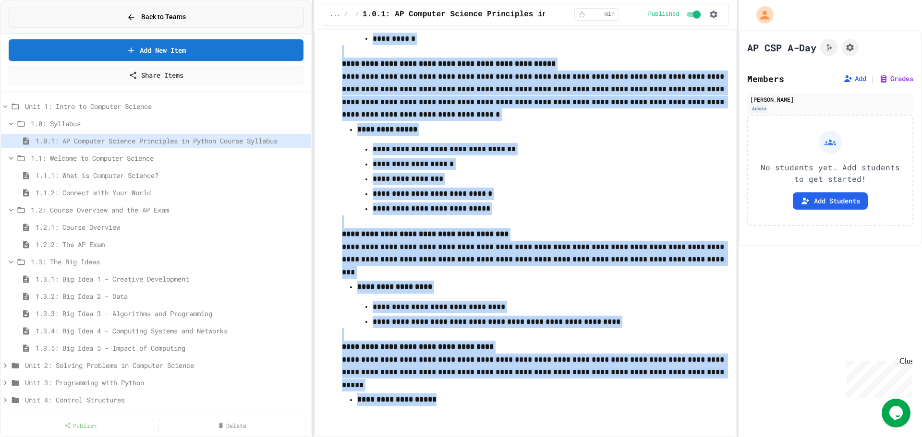 This screenshot has height=437, width=922. Describe the element at coordinates (896, 79) in the screenshot. I see `button: Grades` at that location.